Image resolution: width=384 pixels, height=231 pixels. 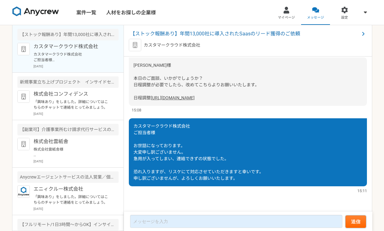 I want to click on p: 株式会社コンフィデンス, so click(x=72, y=94).